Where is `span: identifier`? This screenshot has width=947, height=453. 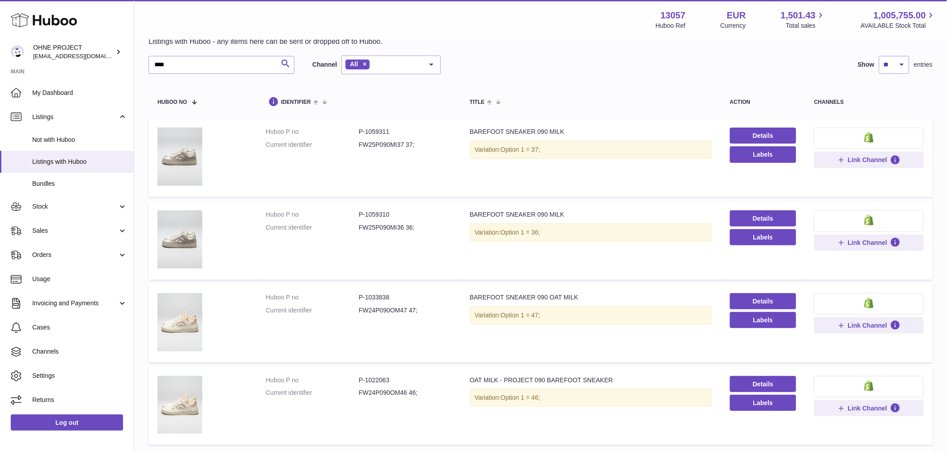 span: identifier is located at coordinates (296, 102).